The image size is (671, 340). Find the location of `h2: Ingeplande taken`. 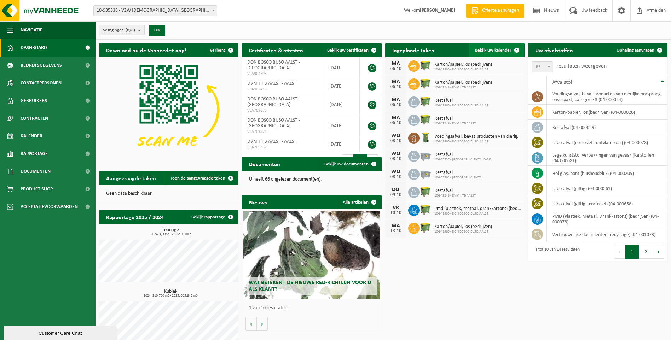

h2: Ingeplande taken is located at coordinates (413, 50).